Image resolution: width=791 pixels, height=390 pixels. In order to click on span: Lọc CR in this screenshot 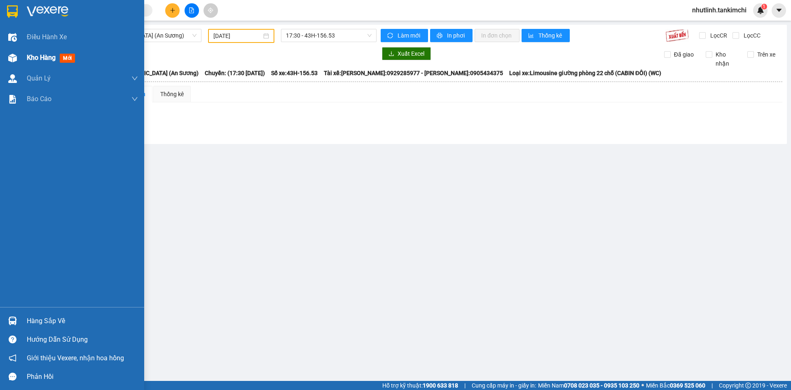, I will do `click(718, 35)`.